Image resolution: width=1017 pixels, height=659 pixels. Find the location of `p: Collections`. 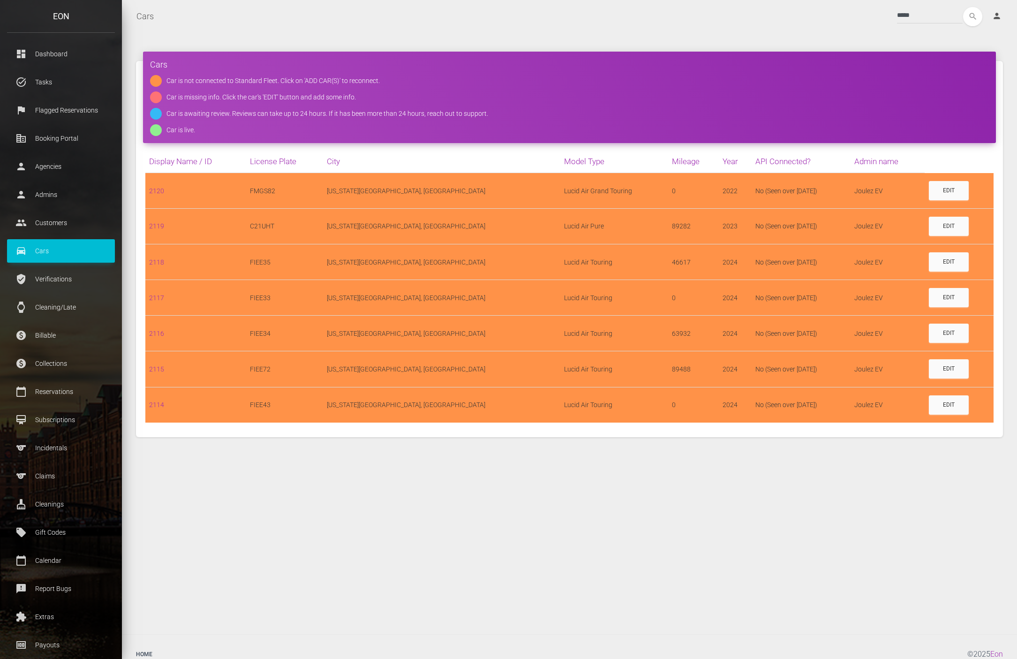

p: Collections is located at coordinates (61, 364).